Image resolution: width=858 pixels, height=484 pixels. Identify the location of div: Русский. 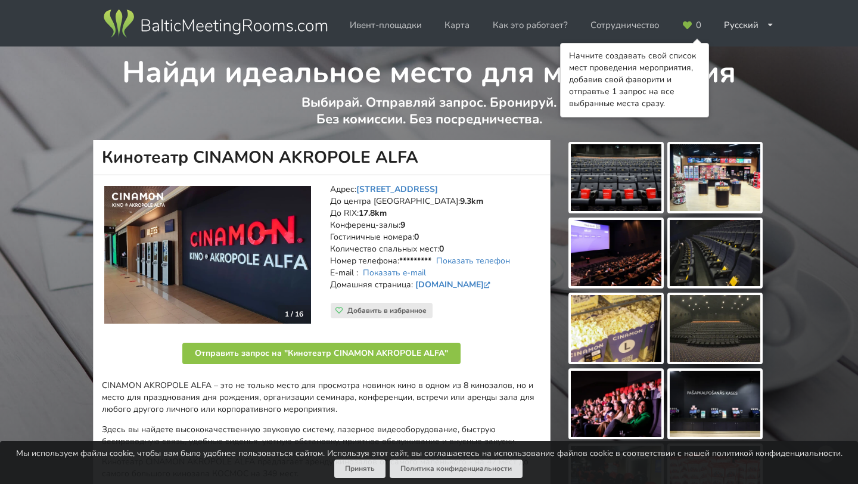
(749, 25).